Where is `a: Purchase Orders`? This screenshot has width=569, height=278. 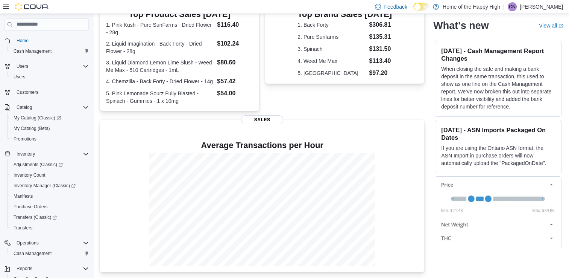
a: Purchase Orders is located at coordinates (30, 206).